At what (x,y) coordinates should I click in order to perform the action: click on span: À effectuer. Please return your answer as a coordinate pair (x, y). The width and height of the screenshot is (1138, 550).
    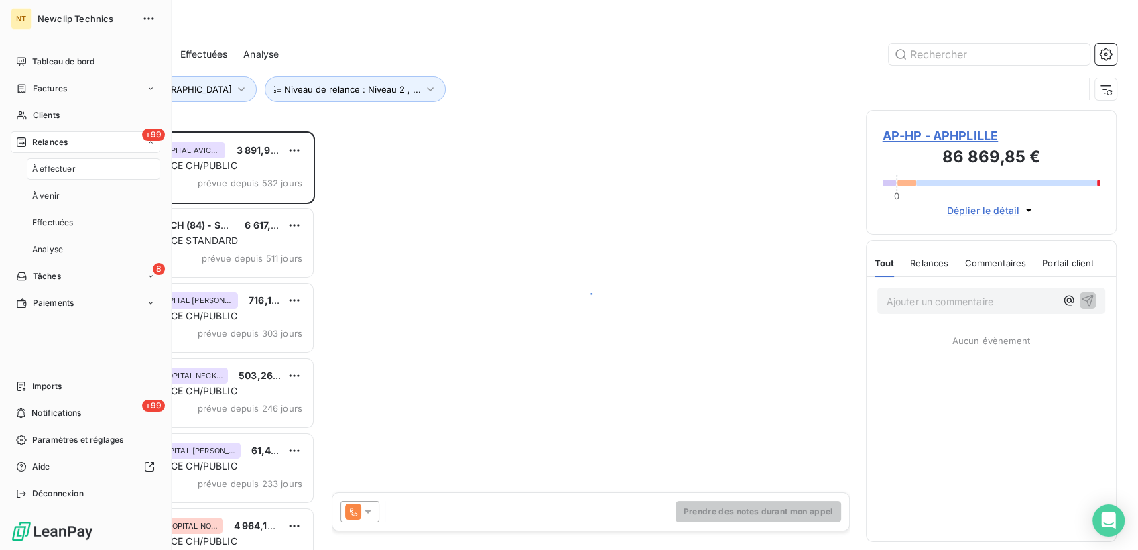
    Looking at the image, I should click on (54, 169).